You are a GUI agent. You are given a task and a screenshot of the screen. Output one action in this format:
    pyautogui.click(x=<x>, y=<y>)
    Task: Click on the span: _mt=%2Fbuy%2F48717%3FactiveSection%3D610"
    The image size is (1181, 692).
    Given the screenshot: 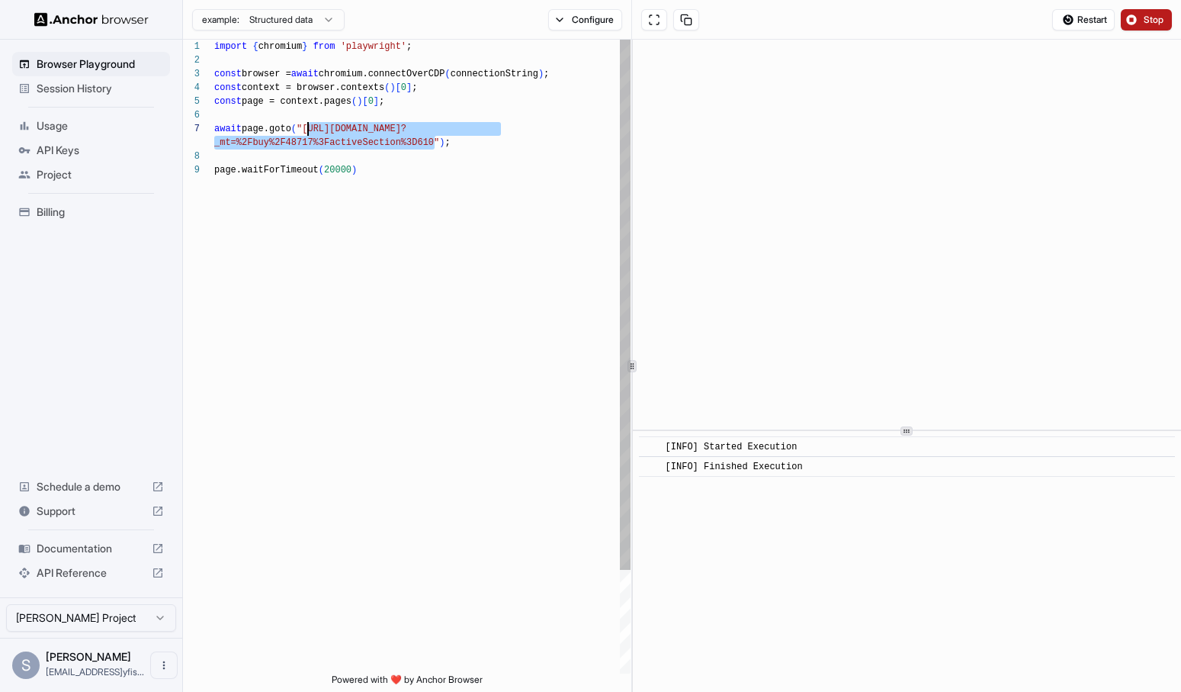 What is the action you would take?
    pyautogui.click(x=326, y=143)
    